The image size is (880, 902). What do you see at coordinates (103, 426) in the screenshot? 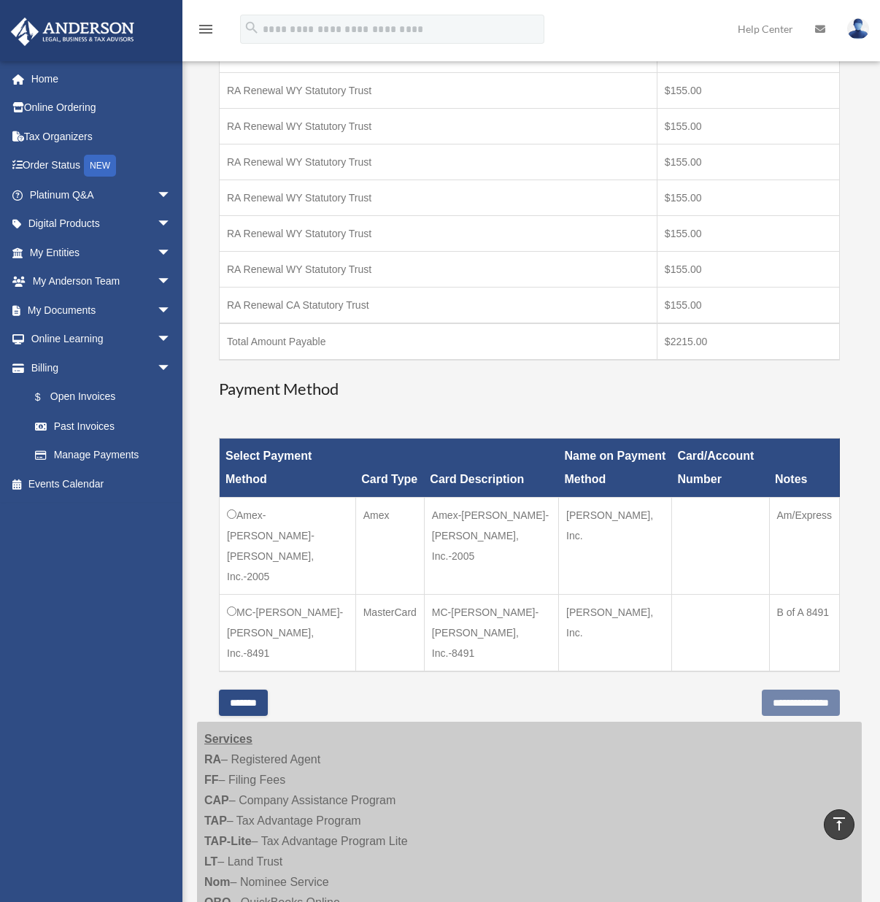
I see `a: Past Invoices` at bounding box center [103, 426].